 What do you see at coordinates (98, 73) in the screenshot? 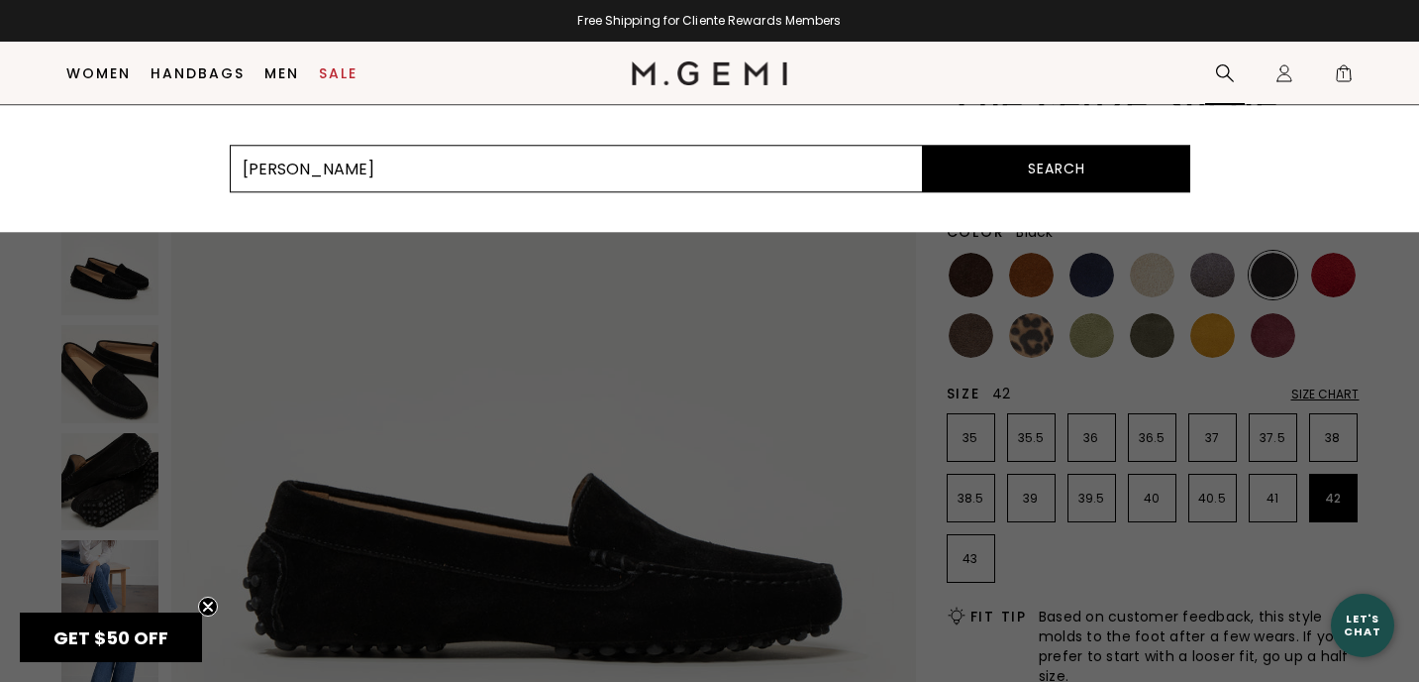
I see `a: Women` at bounding box center [98, 73].